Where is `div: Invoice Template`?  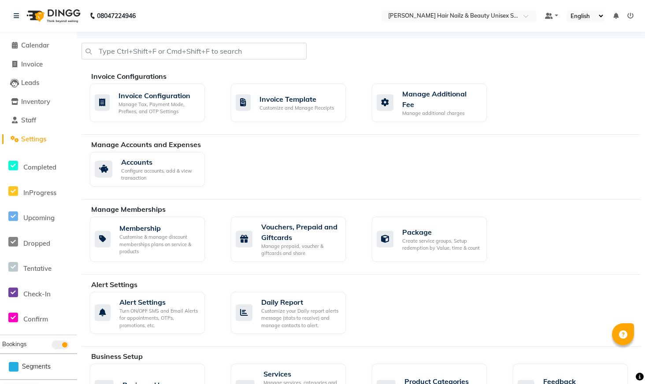 div: Invoice Template is located at coordinates (297, 99).